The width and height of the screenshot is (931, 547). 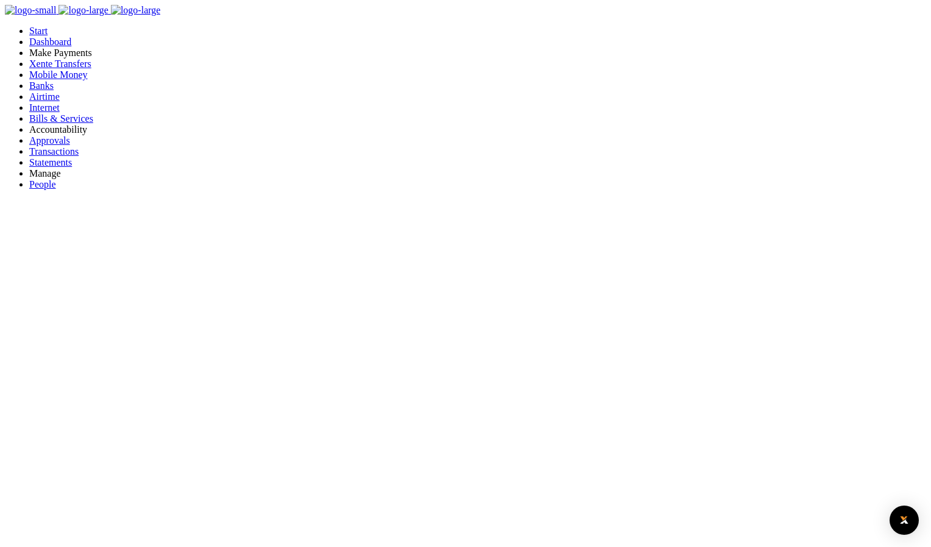 I want to click on span: Approvals, so click(x=49, y=140).